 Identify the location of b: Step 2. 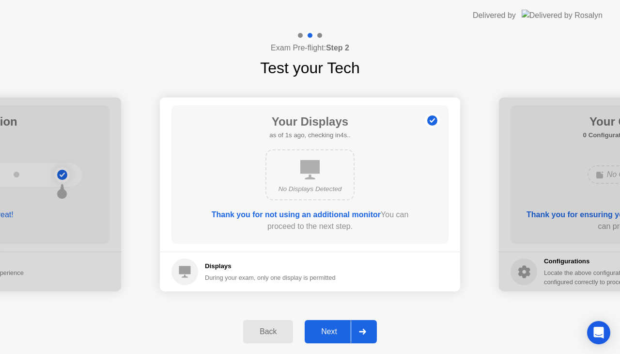
(338, 47).